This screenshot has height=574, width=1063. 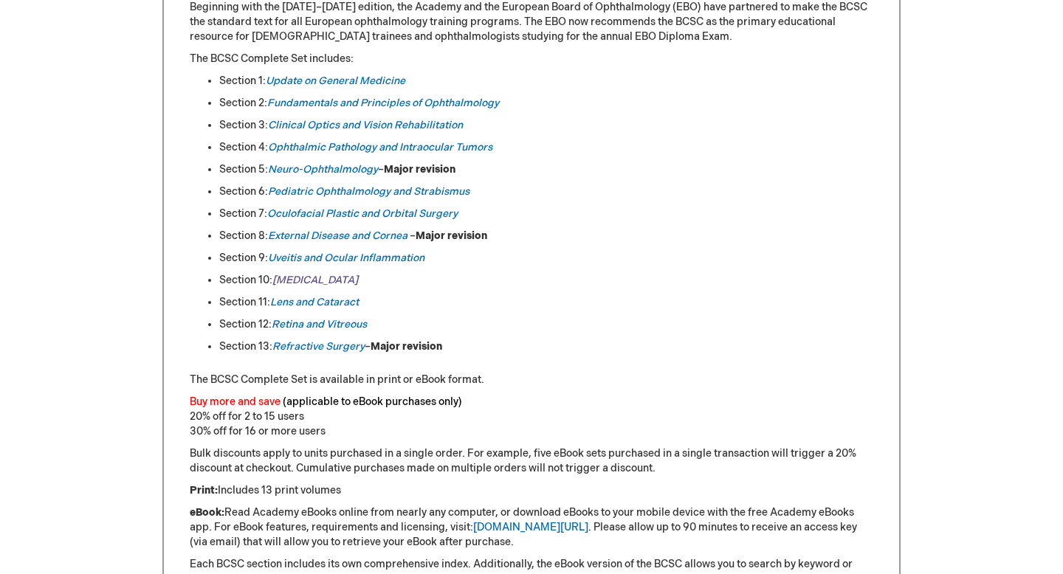 What do you see at coordinates (319, 324) in the screenshot?
I see `a: Retina and Vitreous` at bounding box center [319, 324].